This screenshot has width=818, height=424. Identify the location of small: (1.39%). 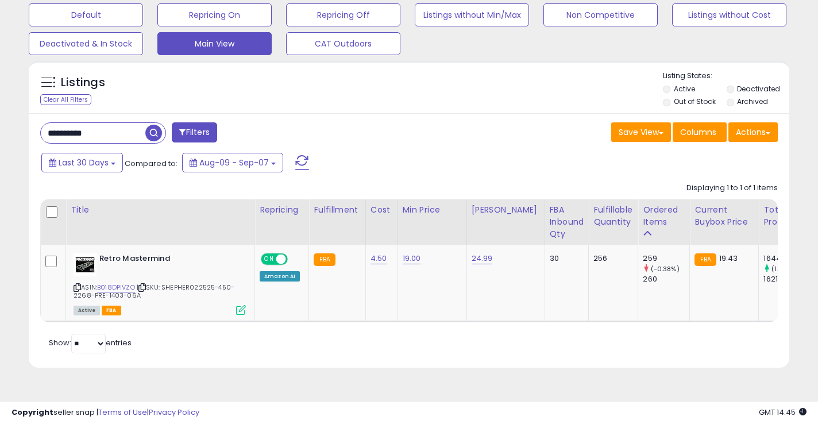
(783, 269).